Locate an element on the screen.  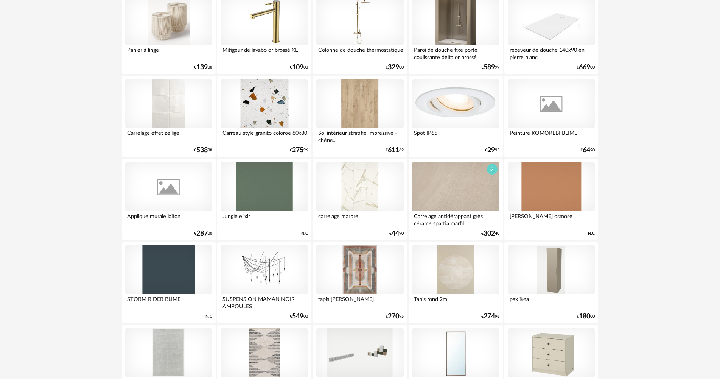
a: STORM RIDER BLIME STORM RIDER BLIME N.C is located at coordinates (169, 282).